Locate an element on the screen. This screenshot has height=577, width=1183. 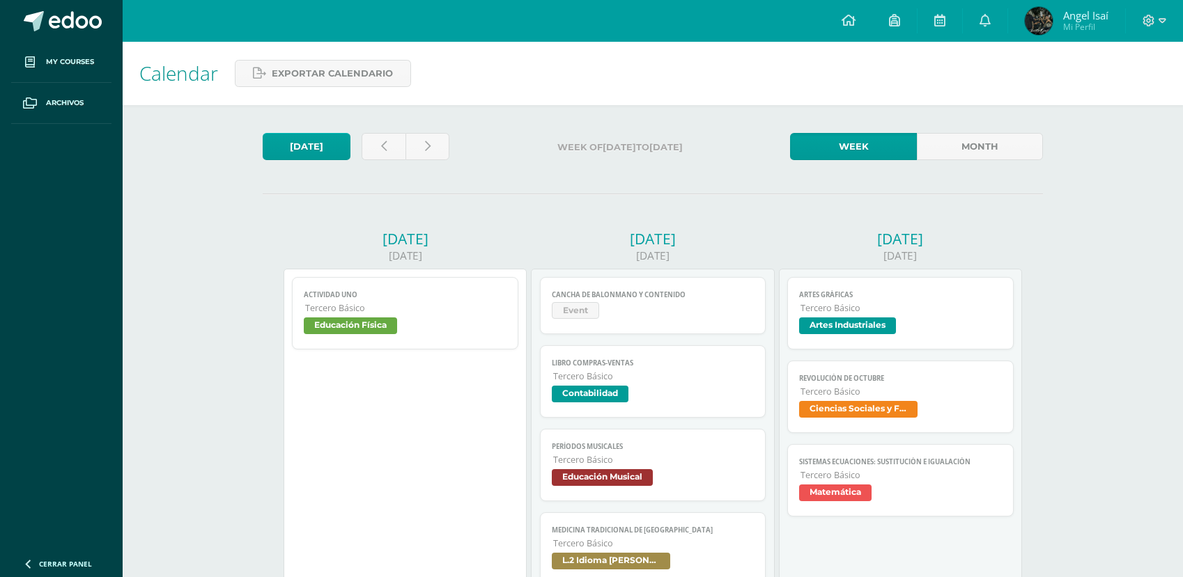
span: Ciencias Sociales y Formación Ciudadana is located at coordinates (858, 409).